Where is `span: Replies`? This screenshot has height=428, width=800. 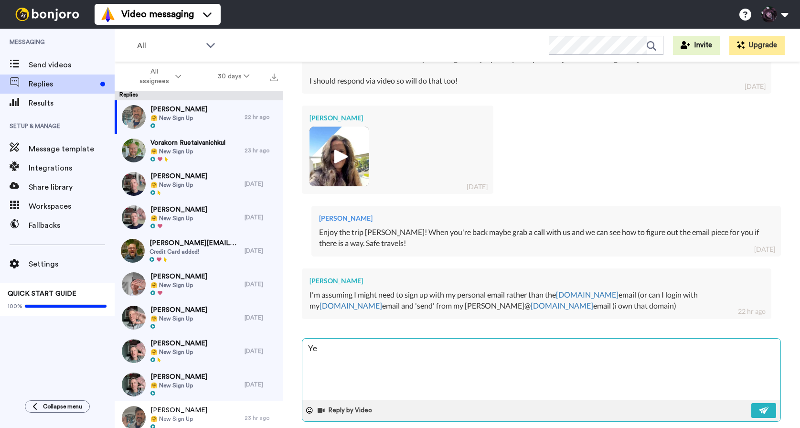
span: Replies is located at coordinates (63, 84).